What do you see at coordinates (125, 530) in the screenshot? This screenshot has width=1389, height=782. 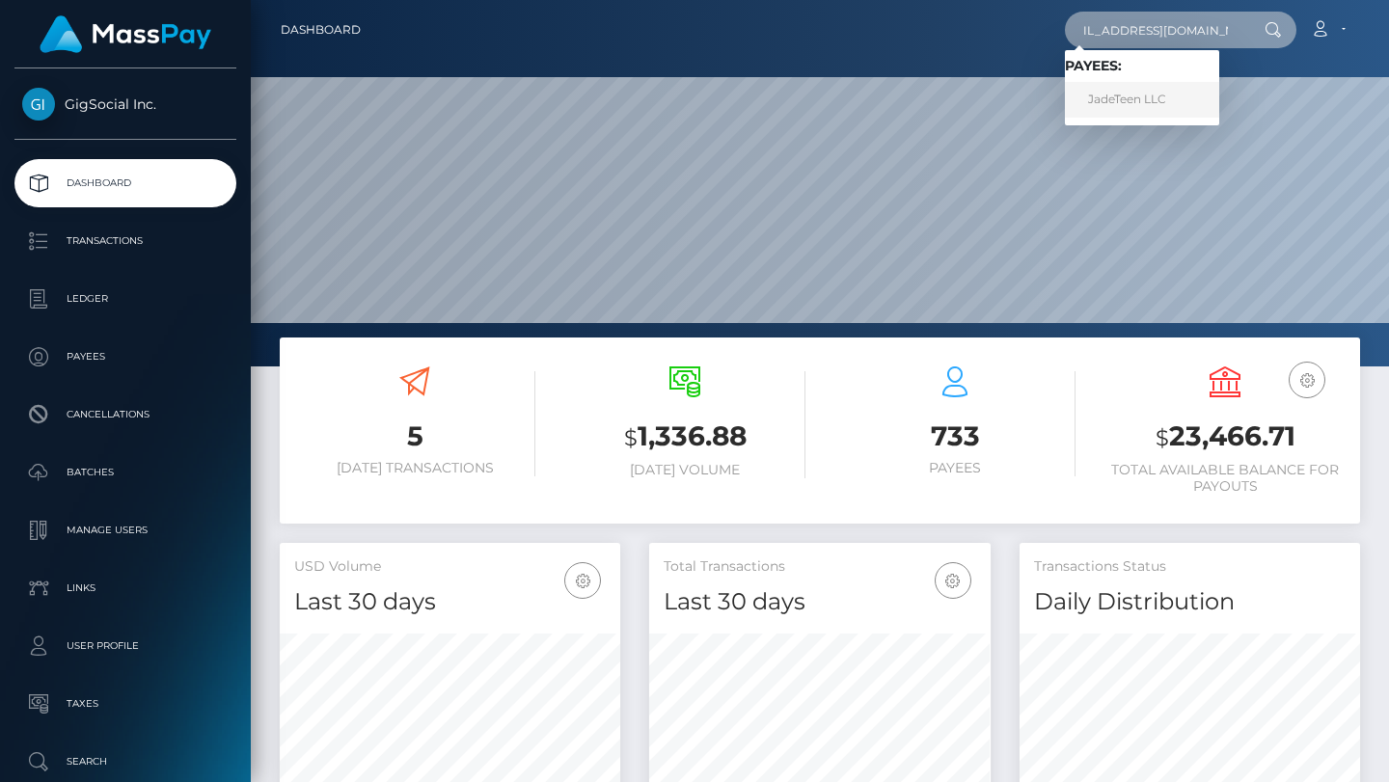 I see `p: Manage Users` at bounding box center [125, 530].